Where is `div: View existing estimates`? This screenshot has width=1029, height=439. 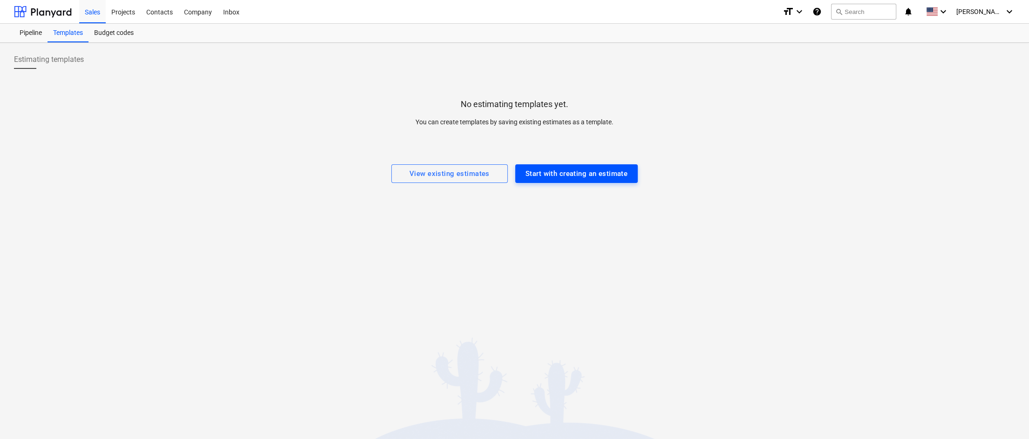
div: View existing estimates is located at coordinates (450, 174).